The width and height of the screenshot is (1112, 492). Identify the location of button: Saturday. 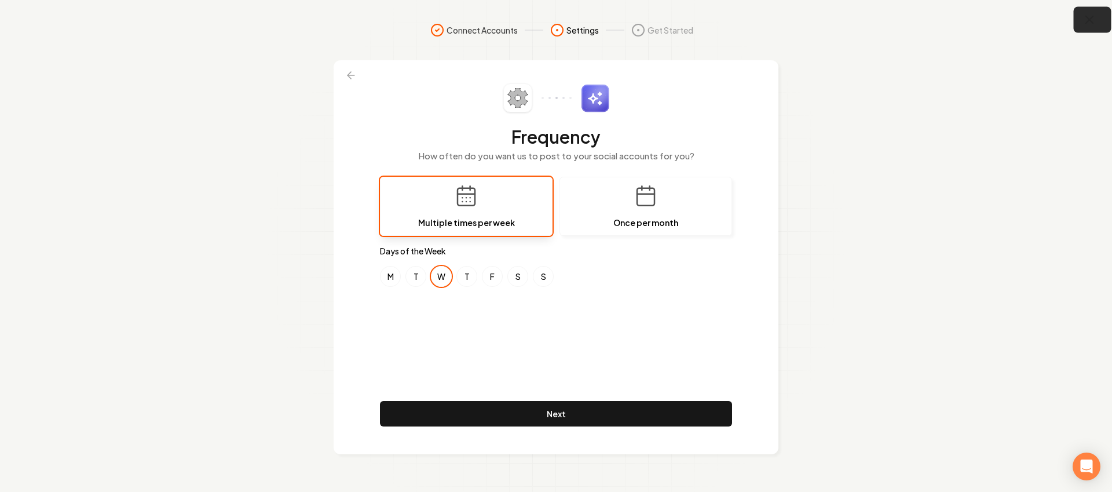
(518, 276).